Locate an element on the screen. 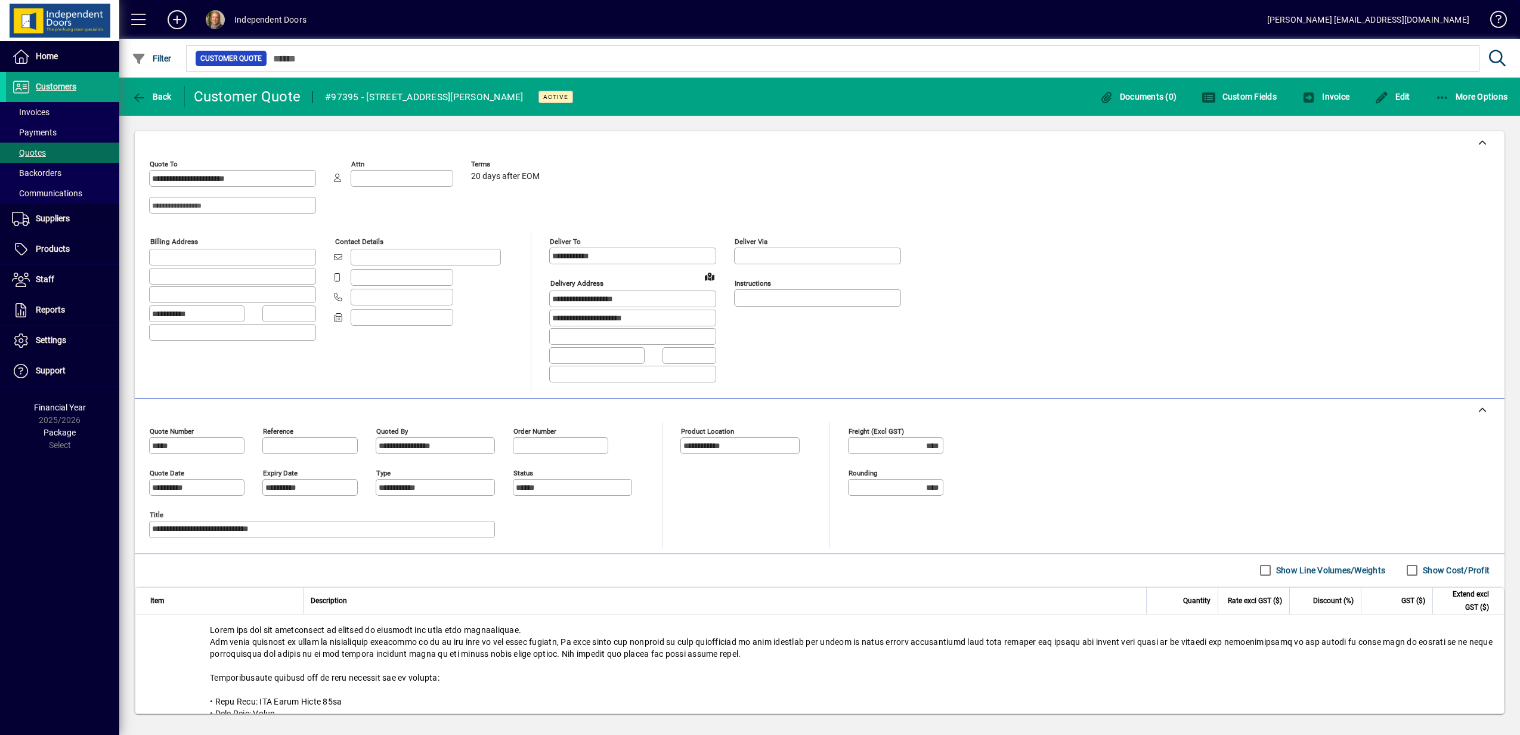 The image size is (1520, 735). span: Quantity is located at coordinates (1197, 600).